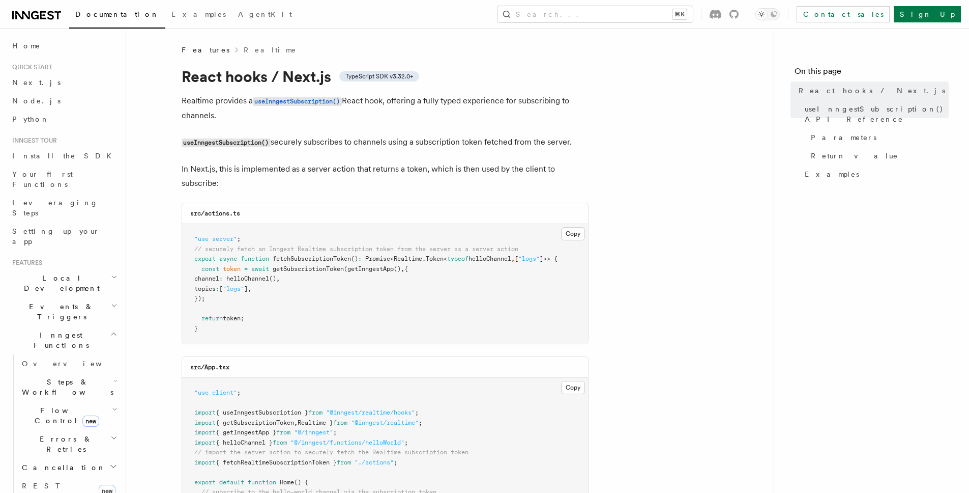 This screenshot has height=493, width=969. Describe the element at coordinates (244, 442) in the screenshot. I see `span: { helloChannel }` at that location.